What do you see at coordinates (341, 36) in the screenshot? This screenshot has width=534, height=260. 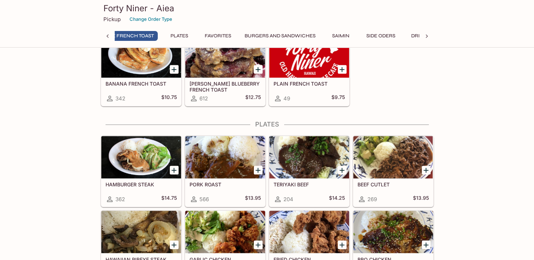 I see `button: Saimin` at bounding box center [341, 36].